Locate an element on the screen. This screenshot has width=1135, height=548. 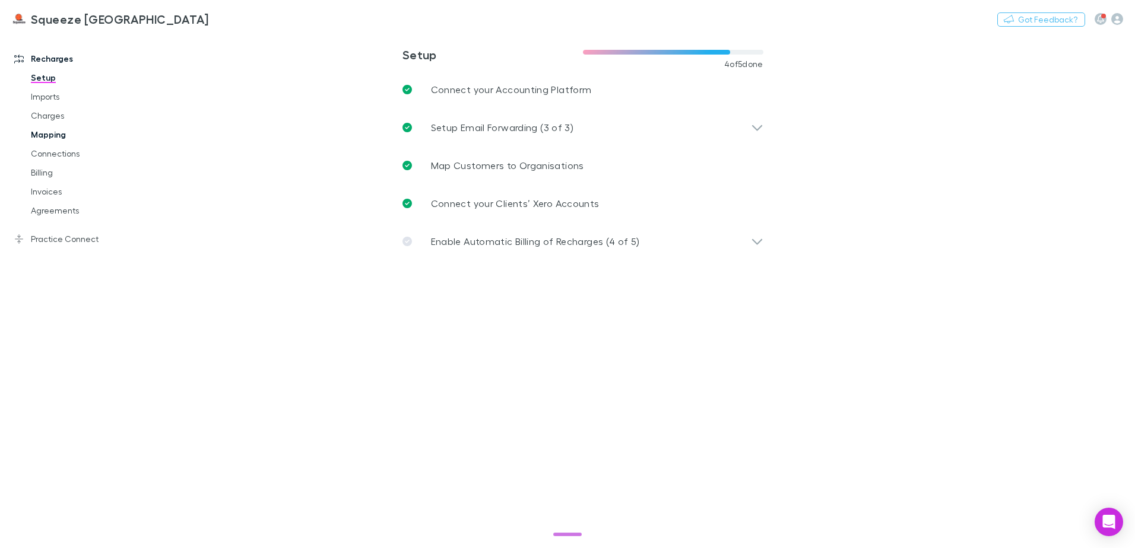
a: Connections is located at coordinates (90, 154).